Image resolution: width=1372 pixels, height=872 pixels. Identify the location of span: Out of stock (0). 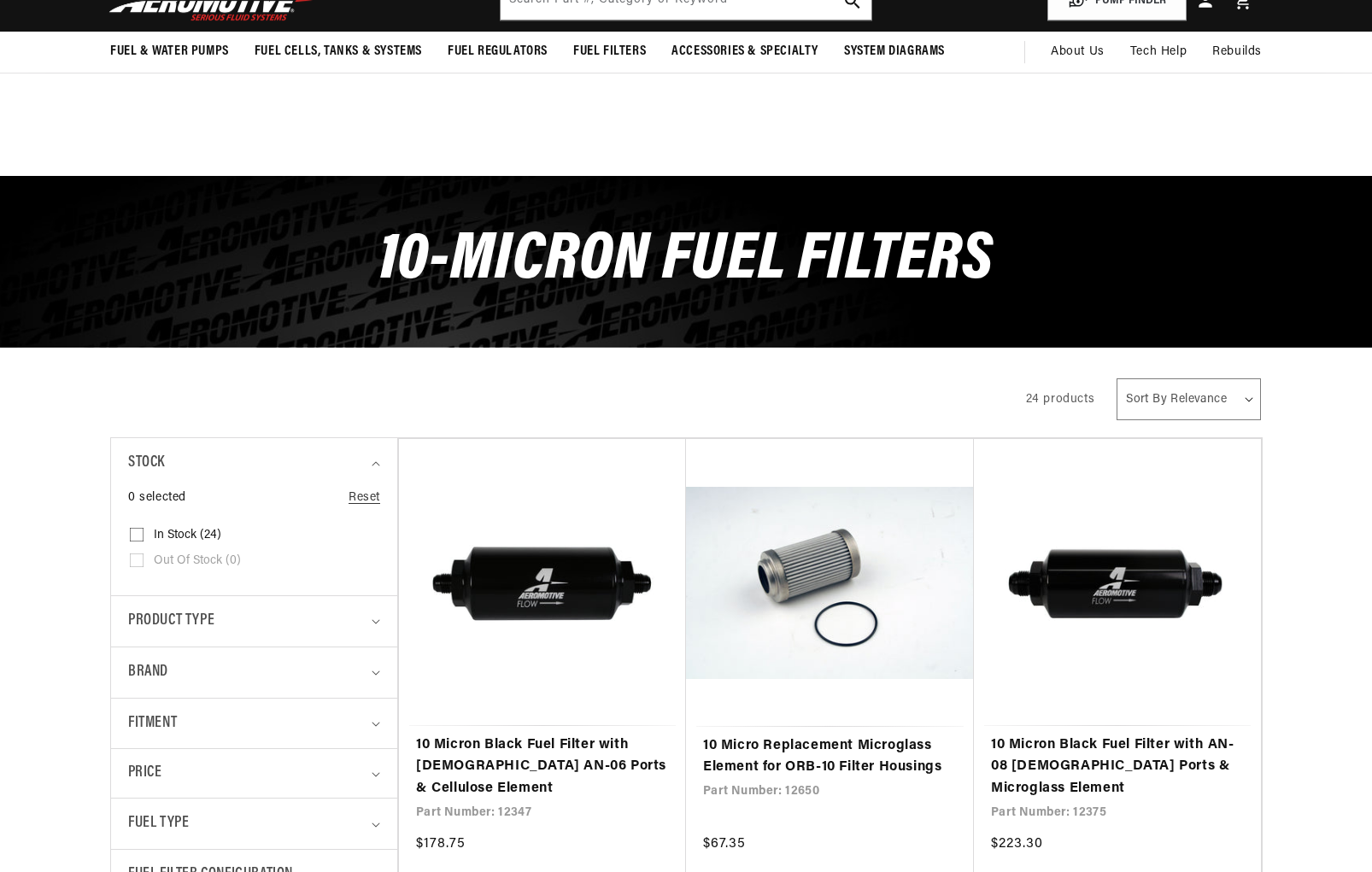
(197, 561).